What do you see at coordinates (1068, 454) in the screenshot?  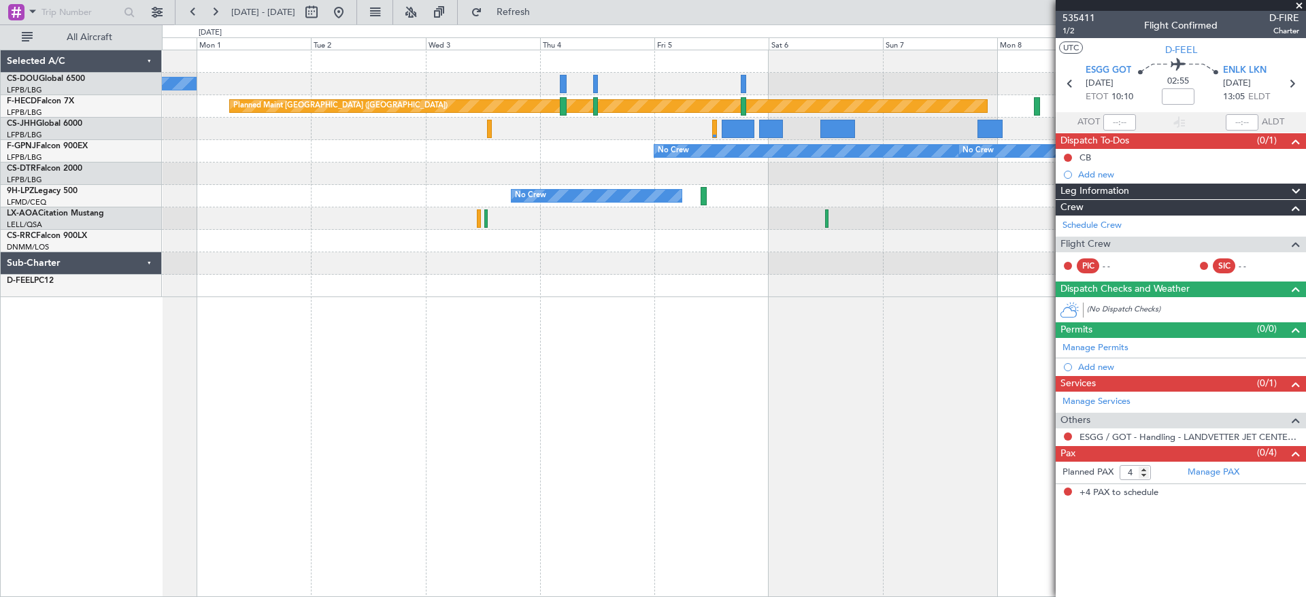 I see `span: Pax` at bounding box center [1068, 454].